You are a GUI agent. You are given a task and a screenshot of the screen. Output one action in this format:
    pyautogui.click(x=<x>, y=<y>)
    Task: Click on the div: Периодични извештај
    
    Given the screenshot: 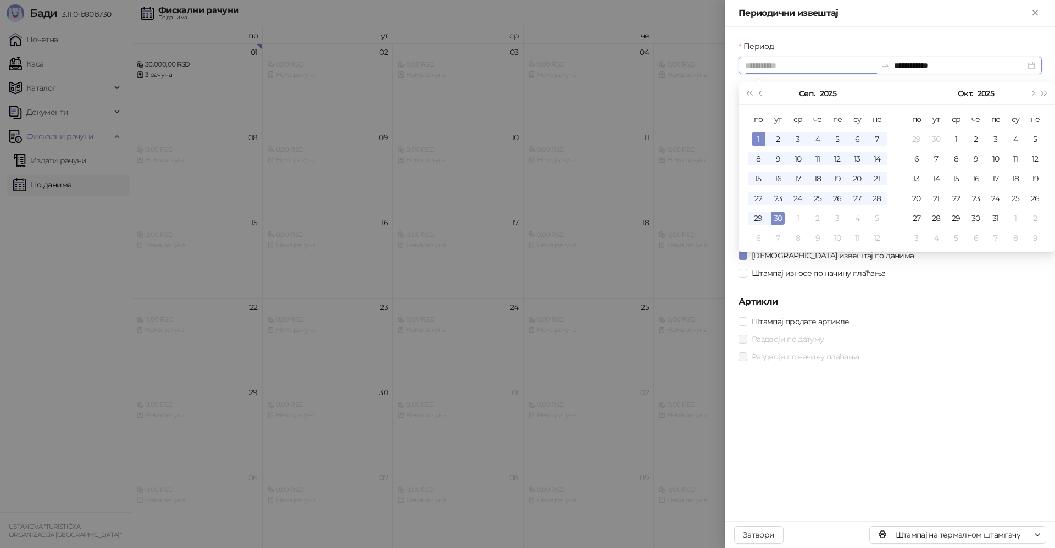 What is the action you would take?
    pyautogui.click(x=884, y=13)
    